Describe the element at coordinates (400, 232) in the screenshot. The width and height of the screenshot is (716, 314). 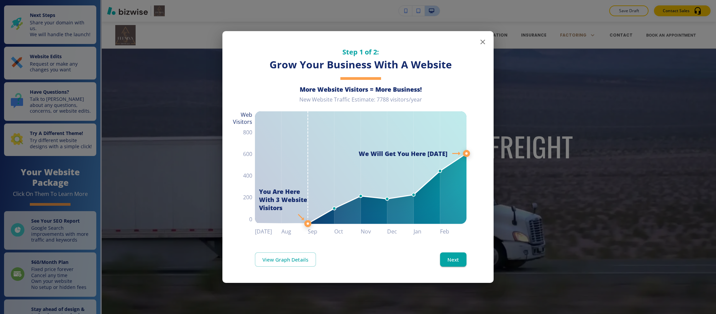
I see `h6: Dec` at that location.